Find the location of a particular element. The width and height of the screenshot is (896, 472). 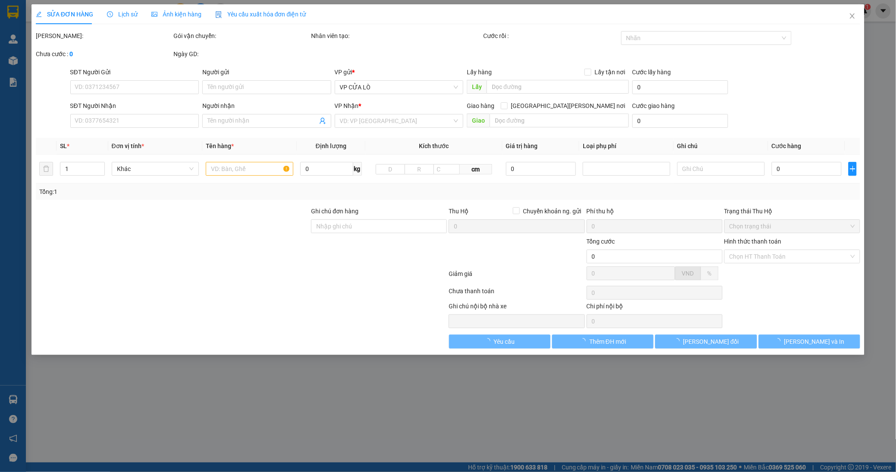

span: Lấy tận nơi is located at coordinates (610, 72).